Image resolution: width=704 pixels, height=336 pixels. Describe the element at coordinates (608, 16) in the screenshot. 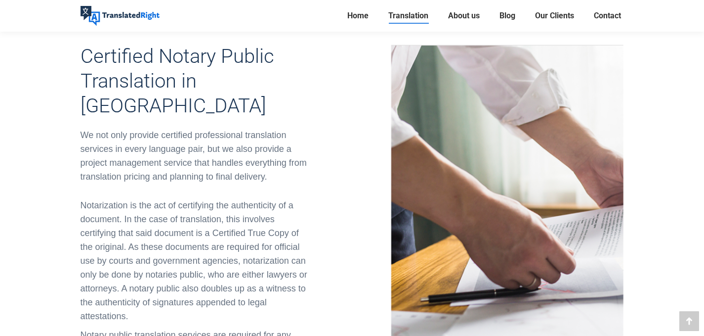

I see `a: Contact` at that location.